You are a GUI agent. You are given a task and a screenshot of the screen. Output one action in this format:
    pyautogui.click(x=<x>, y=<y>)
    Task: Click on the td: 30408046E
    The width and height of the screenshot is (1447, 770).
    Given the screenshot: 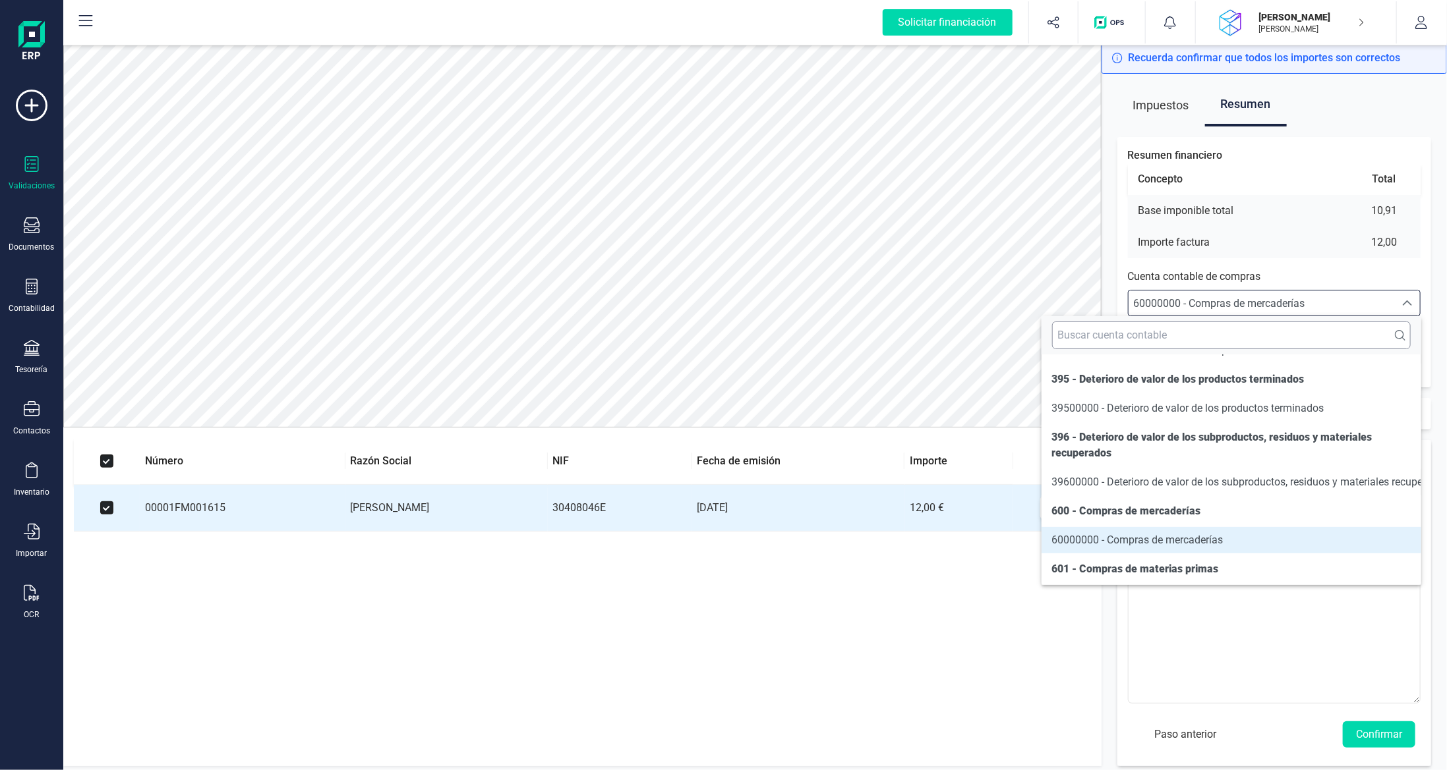 What is the action you would take?
    pyautogui.click(x=619, y=508)
    